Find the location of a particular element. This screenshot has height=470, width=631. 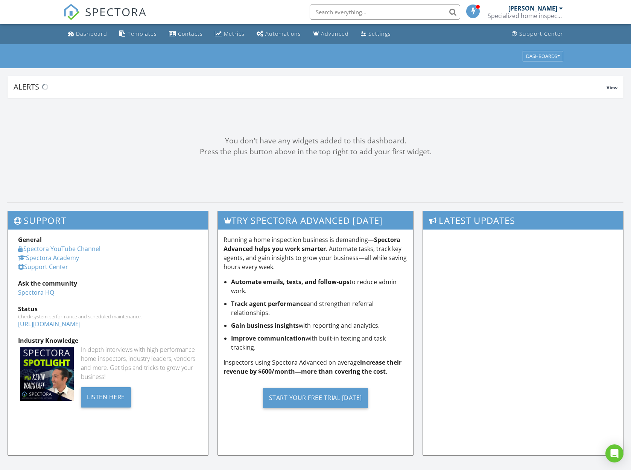

button: Dashboards is located at coordinates (543, 56).